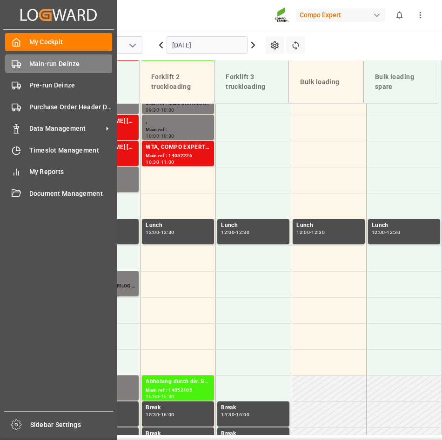  What do you see at coordinates (71, 42) in the screenshot?
I see `span: My Cockpit` at bounding box center [71, 42].